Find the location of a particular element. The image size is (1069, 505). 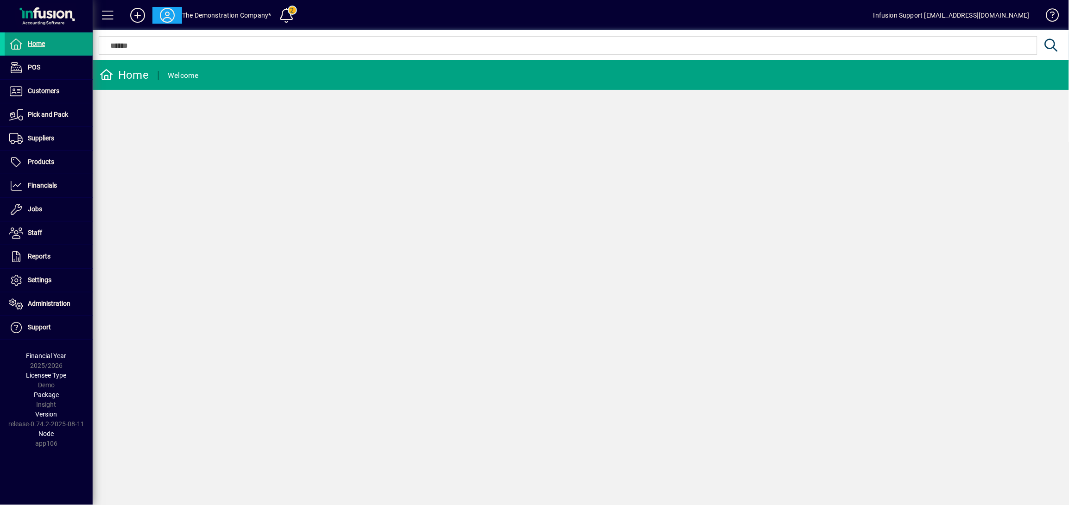

a: Settings is located at coordinates (49, 280).